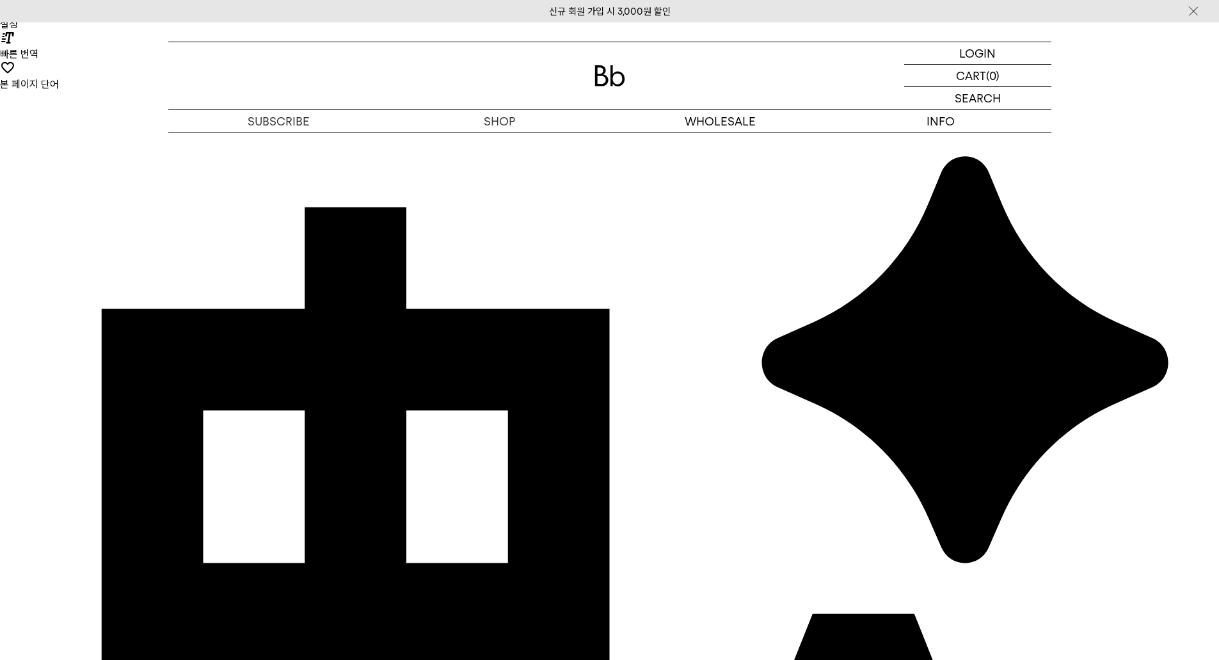  I want to click on p: SEARCH, so click(978, 98).